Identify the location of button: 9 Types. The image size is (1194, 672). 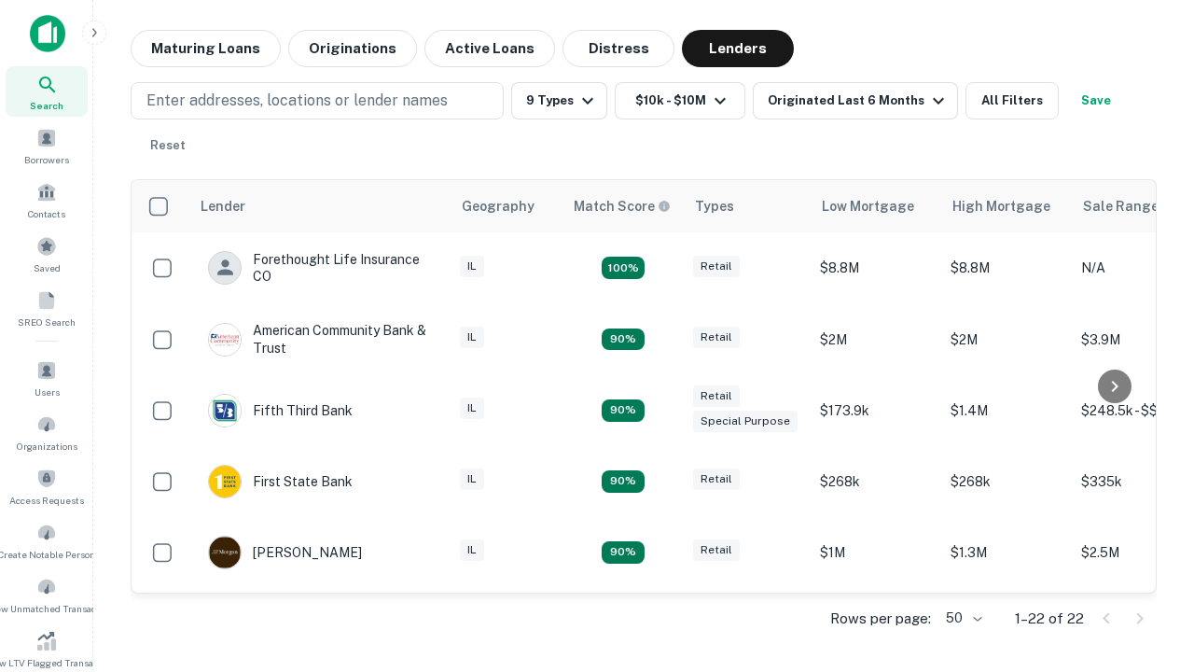
(559, 101).